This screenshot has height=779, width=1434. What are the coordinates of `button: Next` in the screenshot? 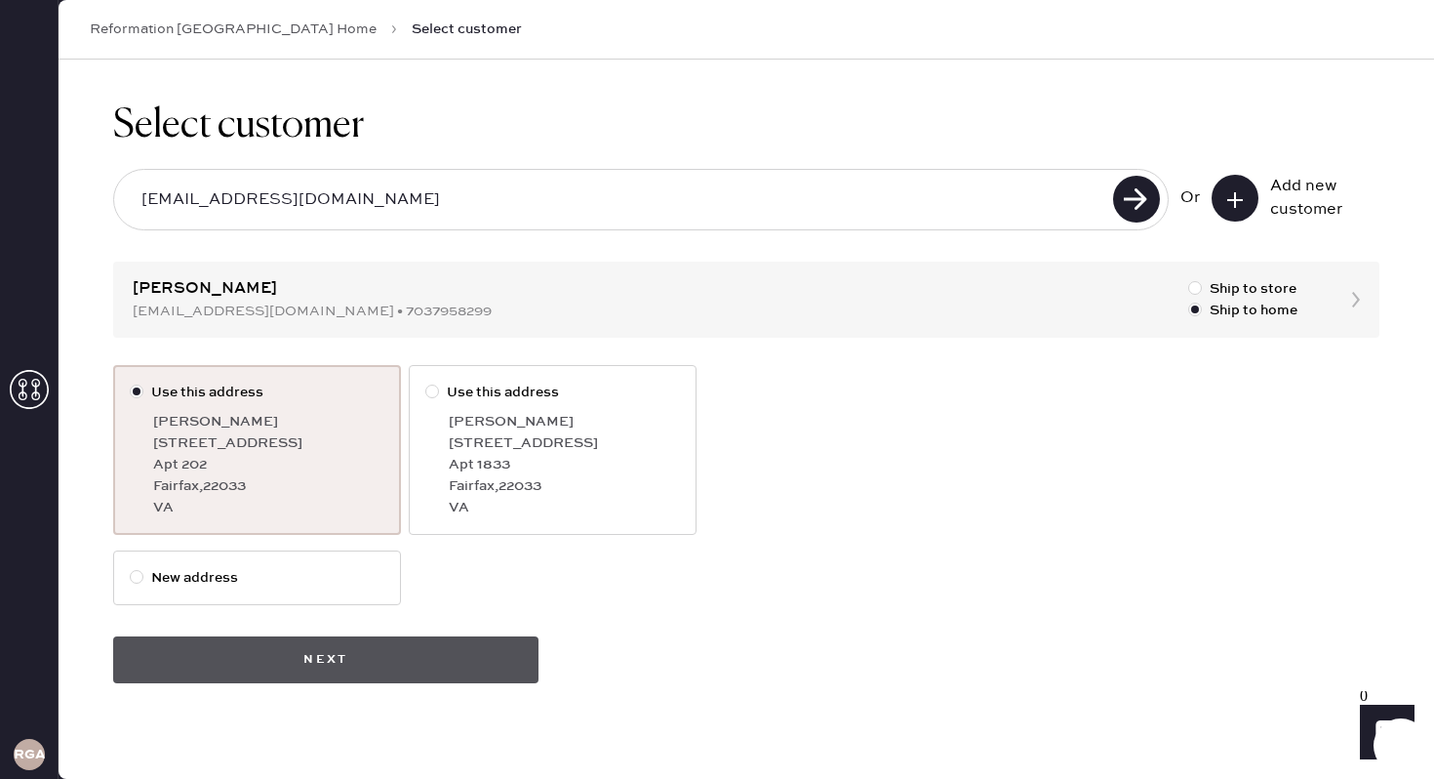 It's located at (326, 660).